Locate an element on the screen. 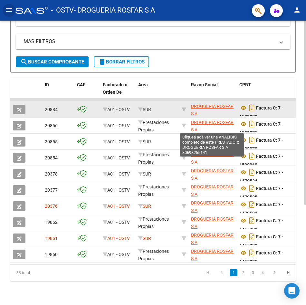 This screenshot has width=306, height=305. a: go to previous page is located at coordinates (222, 273).